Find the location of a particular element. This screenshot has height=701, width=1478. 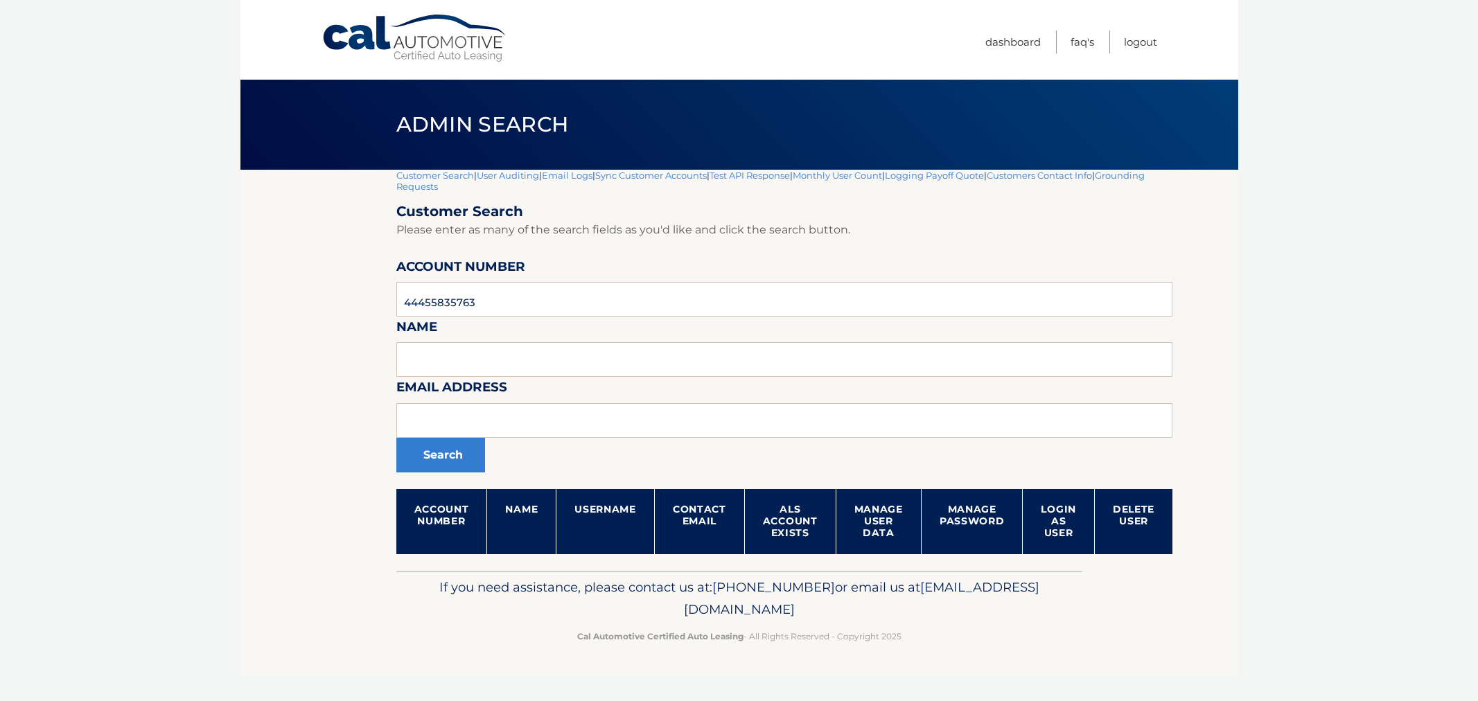

a: Customers Contact Info is located at coordinates (1039, 175).